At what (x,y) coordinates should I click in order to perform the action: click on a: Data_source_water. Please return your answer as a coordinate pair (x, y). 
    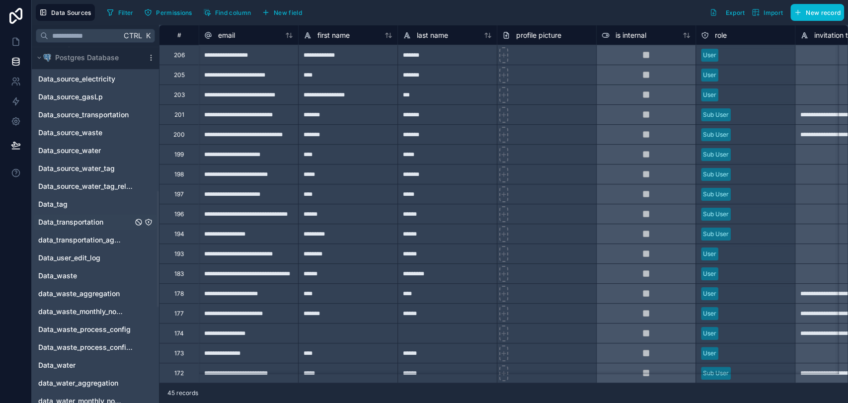
    Looking at the image, I should click on (85, 151).